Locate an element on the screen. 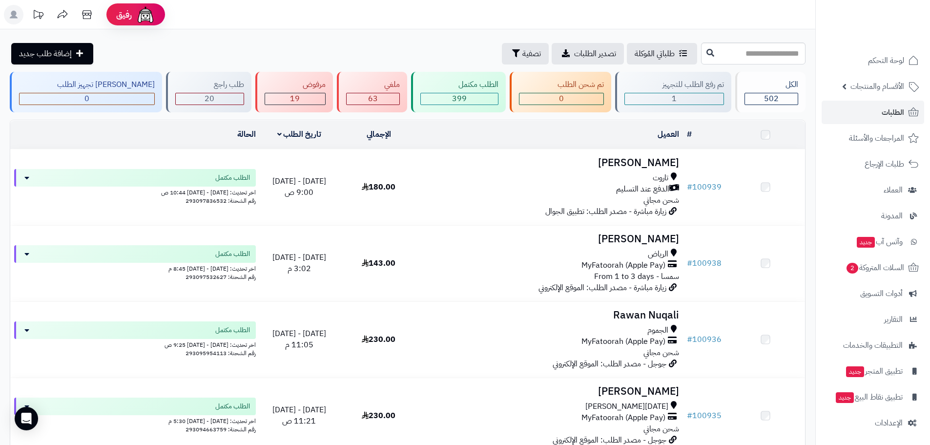 The width and height of the screenshot is (930, 445). span: الأقسام والمنتجات is located at coordinates (877, 86).